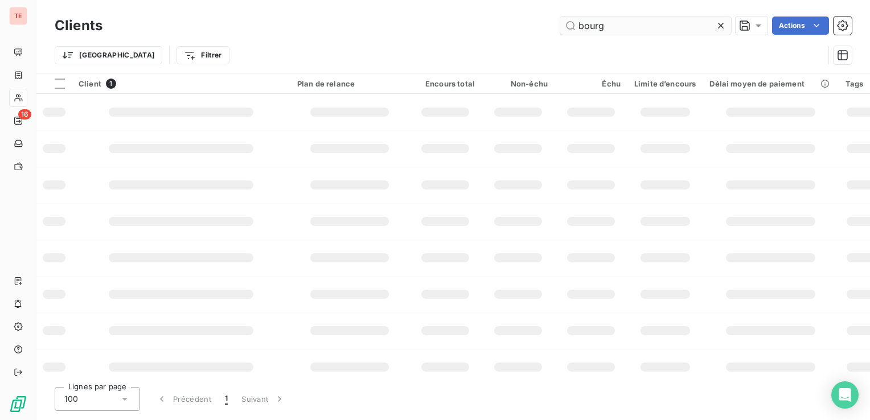 The image size is (870, 420). Describe the element at coordinates (350, 84) in the screenshot. I see `div: Plan de relance` at that location.